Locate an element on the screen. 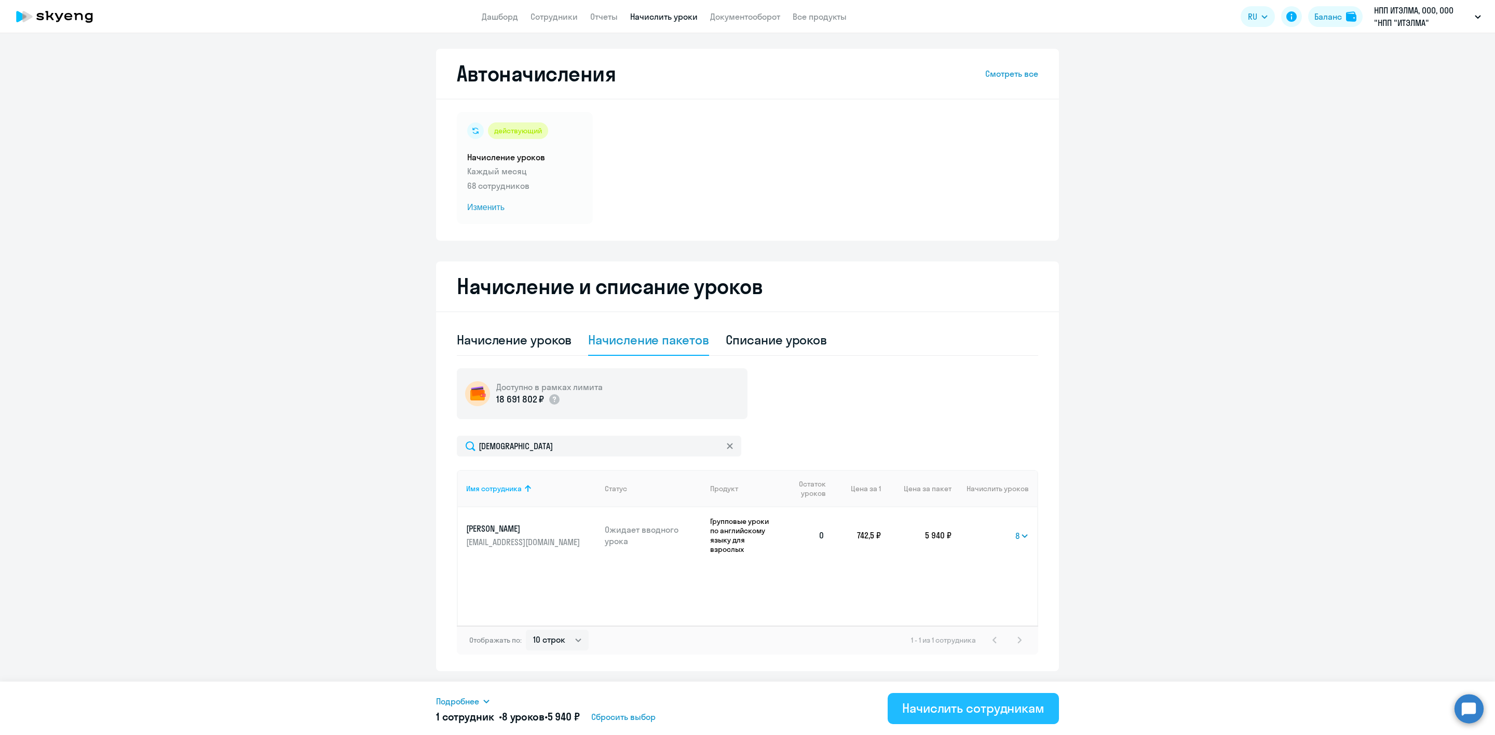 The height and width of the screenshot is (735, 1495). input: Поиск по имени, email, продукту или статусу is located at coordinates (599, 446).